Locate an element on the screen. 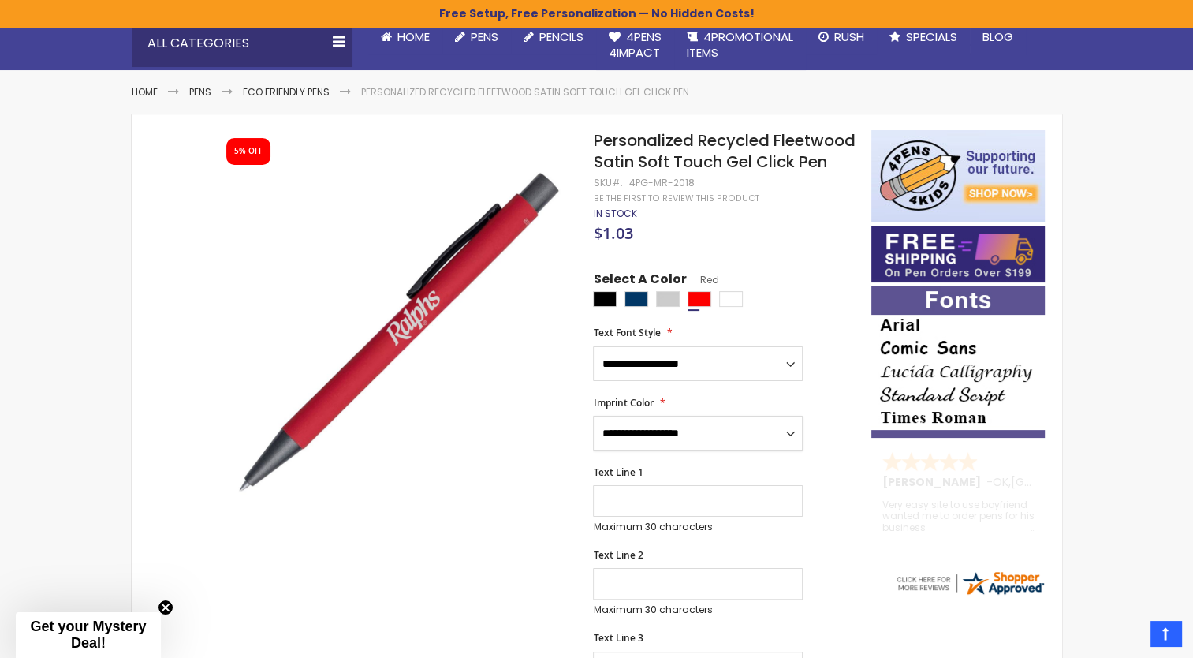 The width and height of the screenshot is (1193, 658). span: Red is located at coordinates (702, 279).